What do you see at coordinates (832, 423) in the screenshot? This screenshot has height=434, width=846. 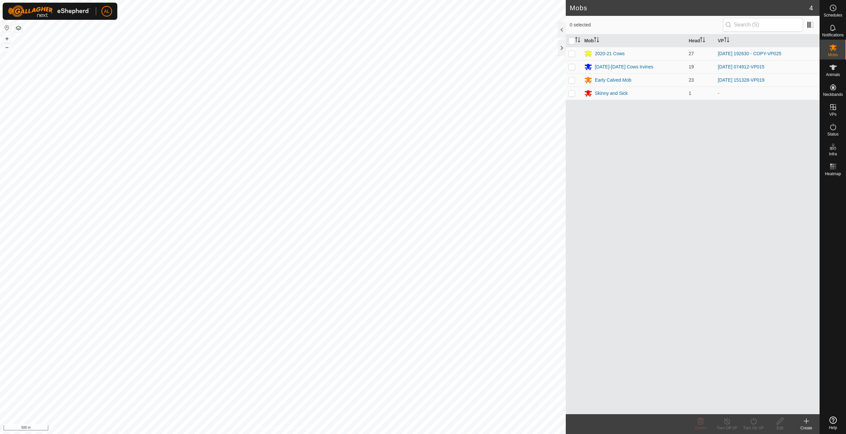 I see `a: Help` at bounding box center [832, 423].